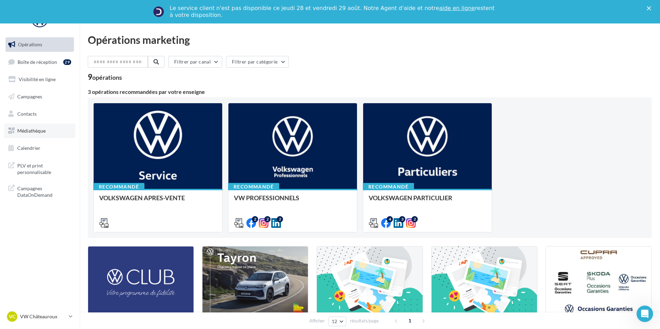  I want to click on div: 3, so click(402, 220).